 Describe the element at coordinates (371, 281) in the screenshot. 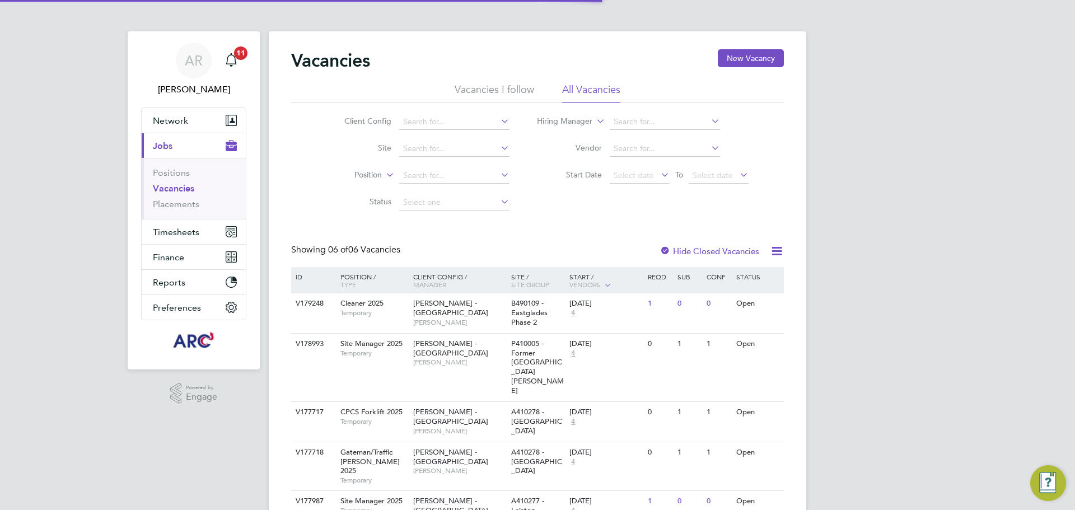

I see `div: Position /` at that location.